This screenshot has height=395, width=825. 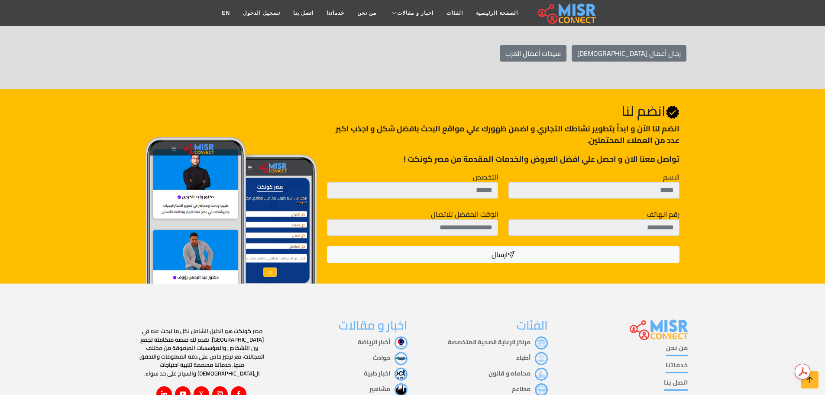 I want to click on label: الوقت المفضل للاتصال, so click(x=464, y=214).